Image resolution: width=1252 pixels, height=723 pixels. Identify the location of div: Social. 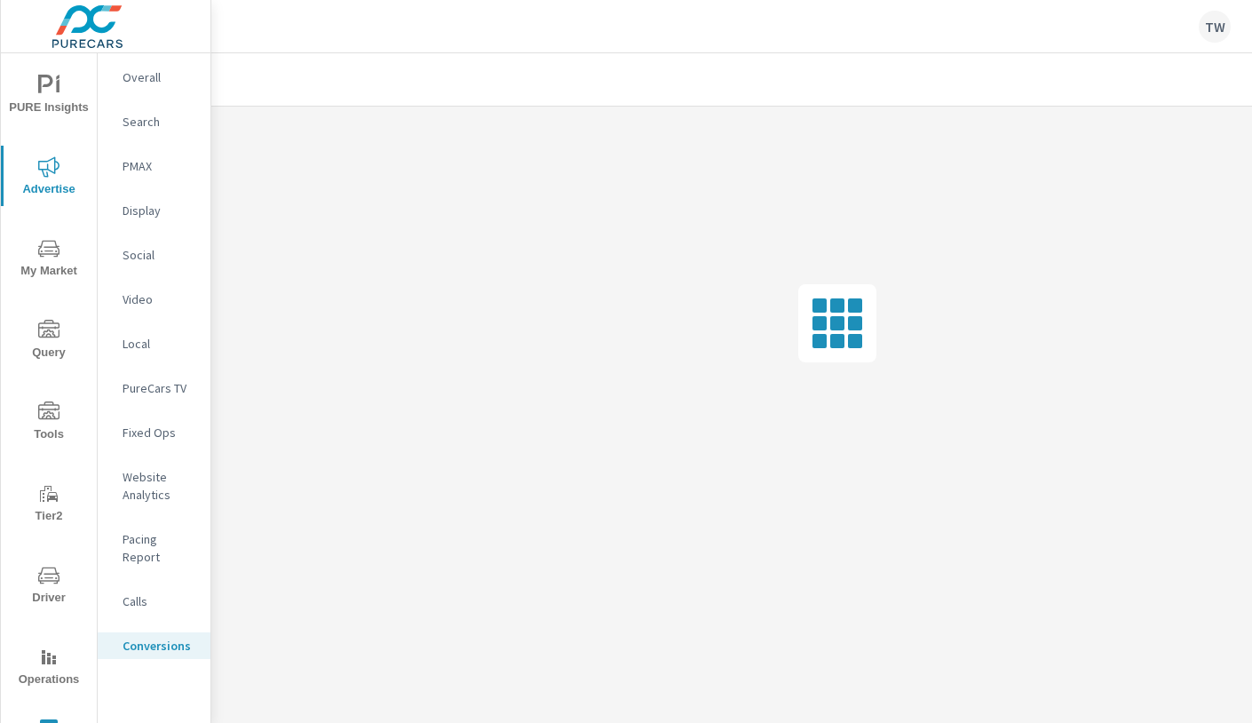
(154, 255).